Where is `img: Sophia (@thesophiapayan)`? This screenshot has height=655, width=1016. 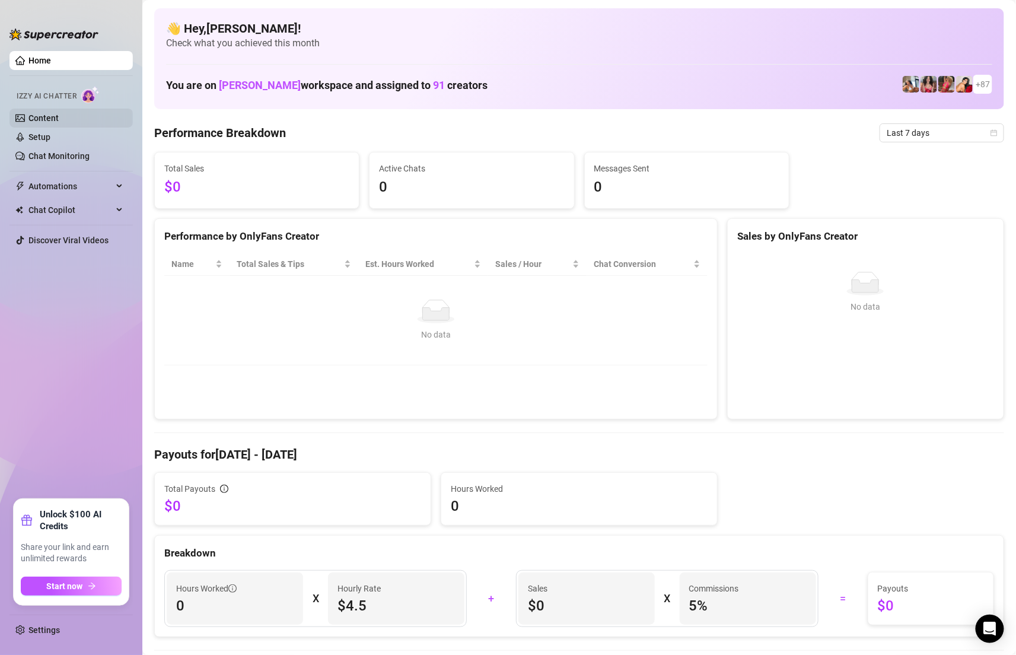
img: Sophia (@thesophiapayan) is located at coordinates (964, 84).